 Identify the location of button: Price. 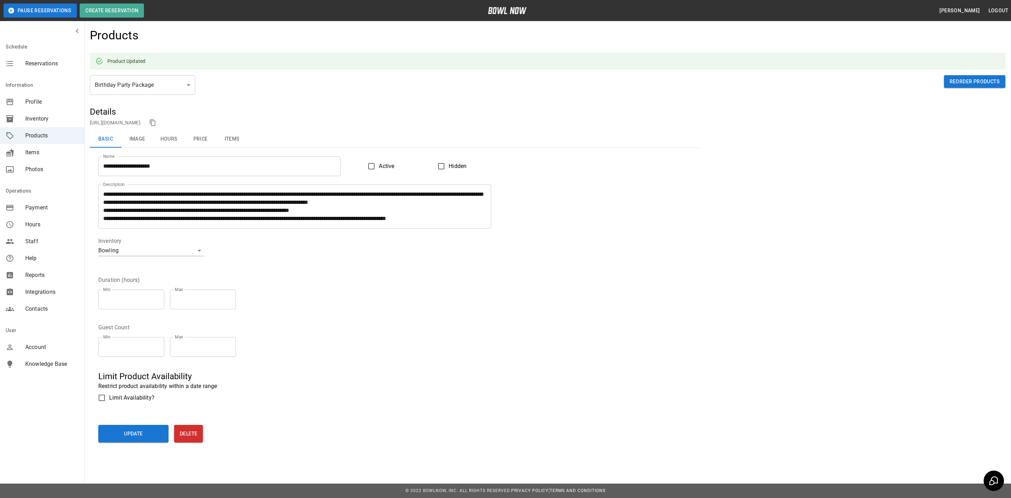
(201, 139).